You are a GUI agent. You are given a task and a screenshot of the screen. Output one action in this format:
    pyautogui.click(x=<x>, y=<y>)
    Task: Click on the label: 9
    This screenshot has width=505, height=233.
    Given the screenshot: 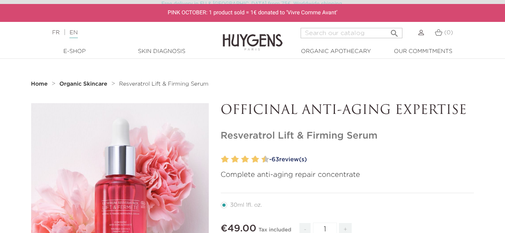 What is the action you would take?
    pyautogui.click(x=261, y=160)
    